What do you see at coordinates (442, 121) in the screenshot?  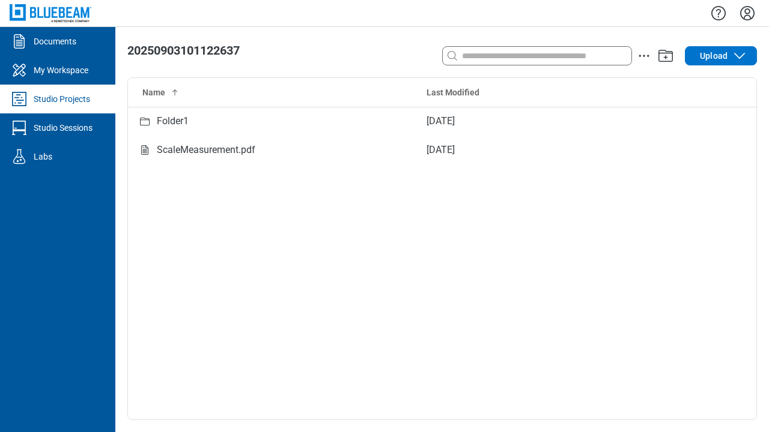 I see `table: Studio items table` at bounding box center [442, 121].